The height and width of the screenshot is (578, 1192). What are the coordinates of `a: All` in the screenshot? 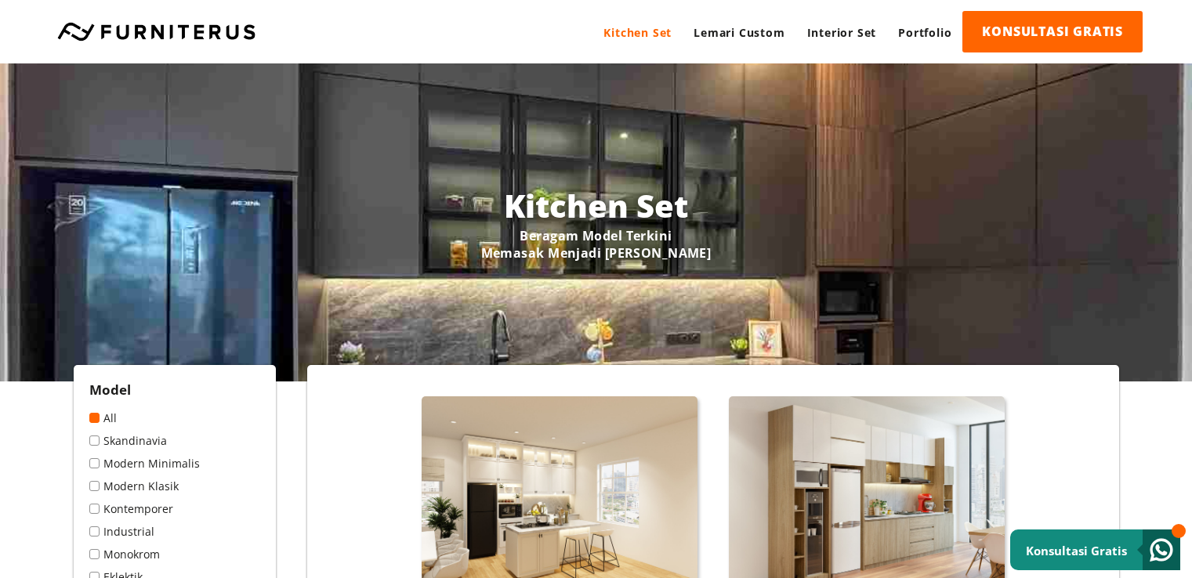 It's located at (175, 418).